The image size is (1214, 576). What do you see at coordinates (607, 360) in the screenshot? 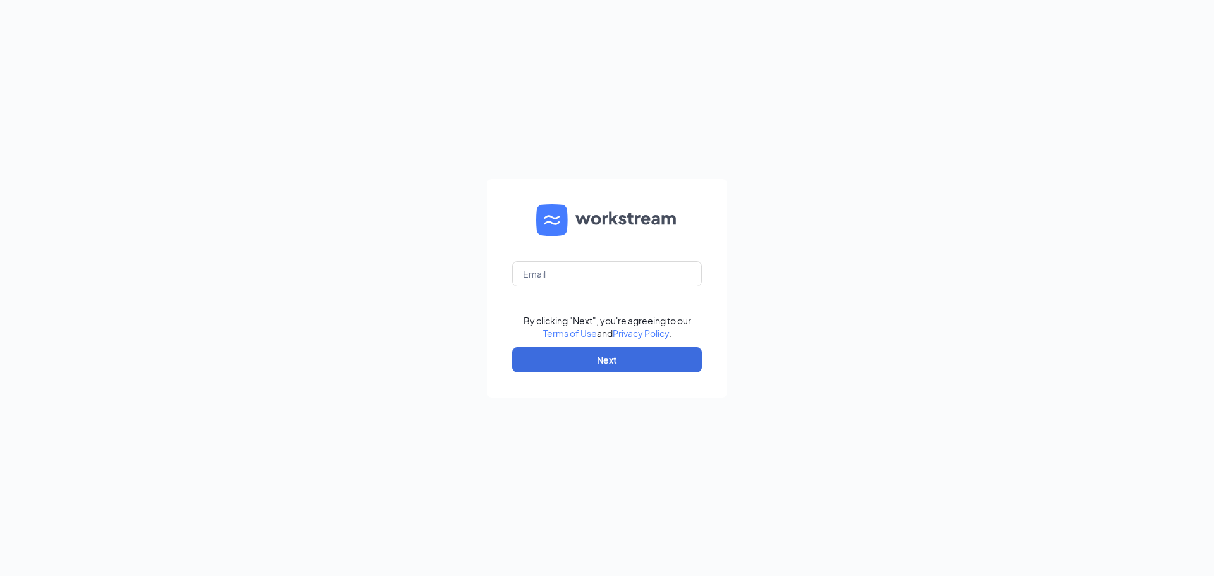
I see `button: Next` at bounding box center [607, 360].